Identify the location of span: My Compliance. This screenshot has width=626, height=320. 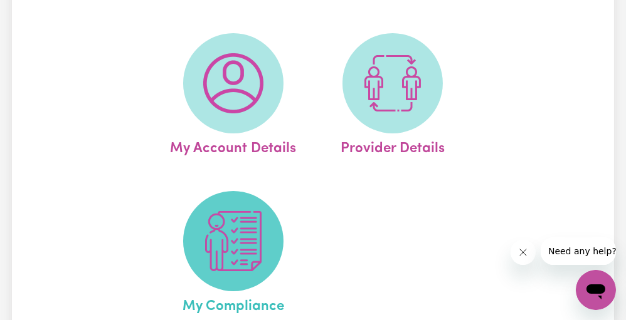
(233, 305).